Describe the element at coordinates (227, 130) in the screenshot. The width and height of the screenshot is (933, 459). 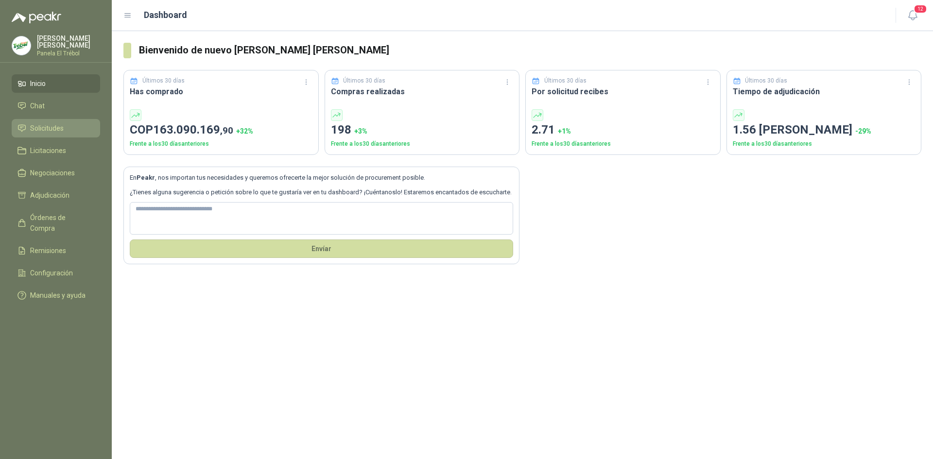
I see `span: ,90` at that location.